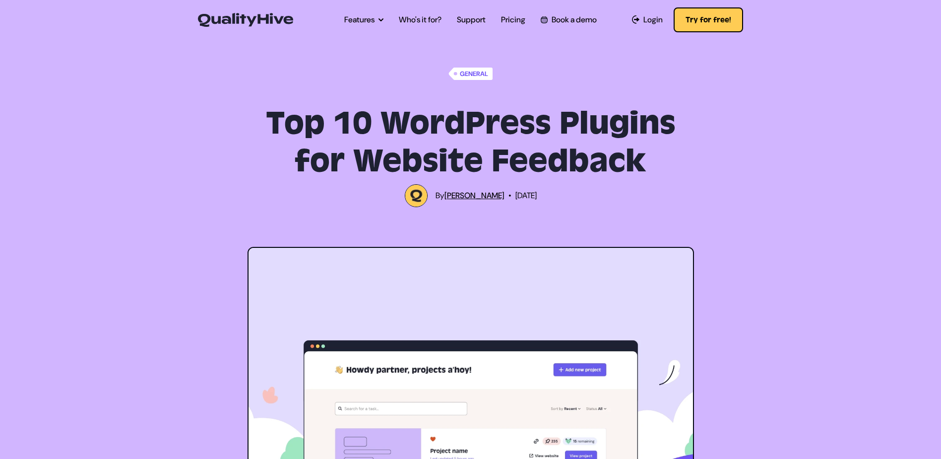 Image resolution: width=941 pixels, height=459 pixels. I want to click on span: General, so click(475, 73).